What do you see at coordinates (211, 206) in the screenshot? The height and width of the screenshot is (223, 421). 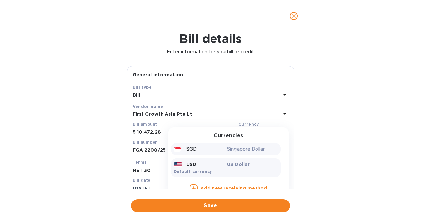 I see `span: Save` at bounding box center [211, 206].